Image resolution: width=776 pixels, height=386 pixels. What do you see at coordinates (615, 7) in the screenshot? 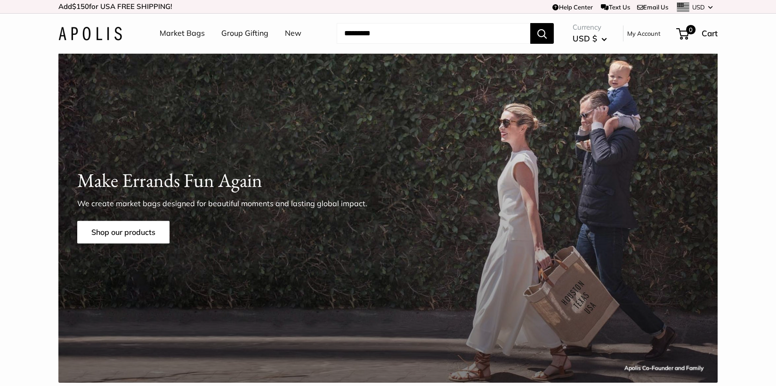
I see `a: Text Us` at bounding box center [615, 7].